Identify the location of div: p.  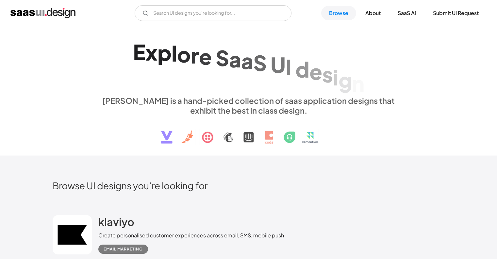
(164, 52).